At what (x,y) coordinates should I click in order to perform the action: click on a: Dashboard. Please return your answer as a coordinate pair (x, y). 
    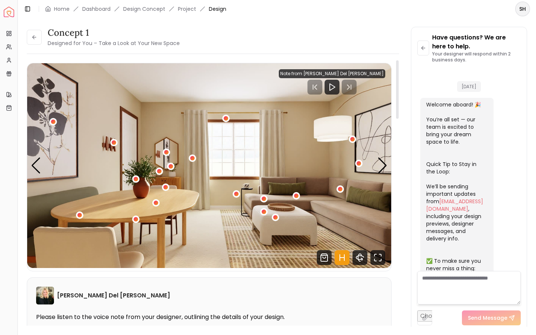
    Looking at the image, I should click on (96, 9).